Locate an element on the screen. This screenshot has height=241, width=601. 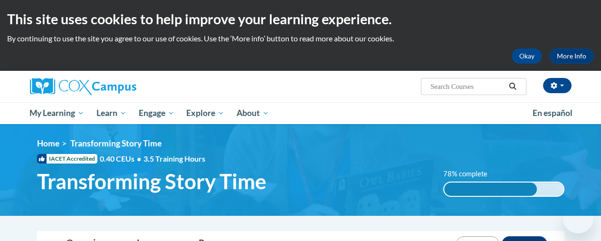
span: Engage is located at coordinates (156, 113).